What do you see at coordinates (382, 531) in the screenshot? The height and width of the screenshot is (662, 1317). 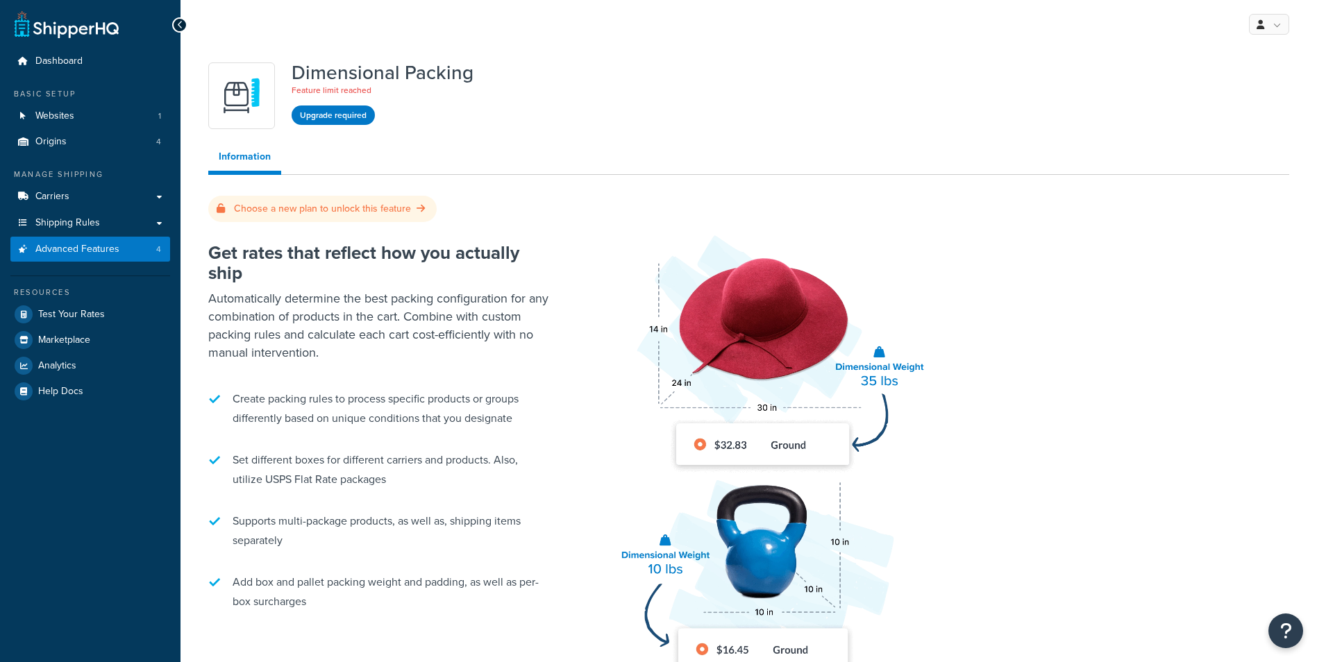 I see `li: Supports multi-package products, as well as, shipping items separately` at bounding box center [382, 531].